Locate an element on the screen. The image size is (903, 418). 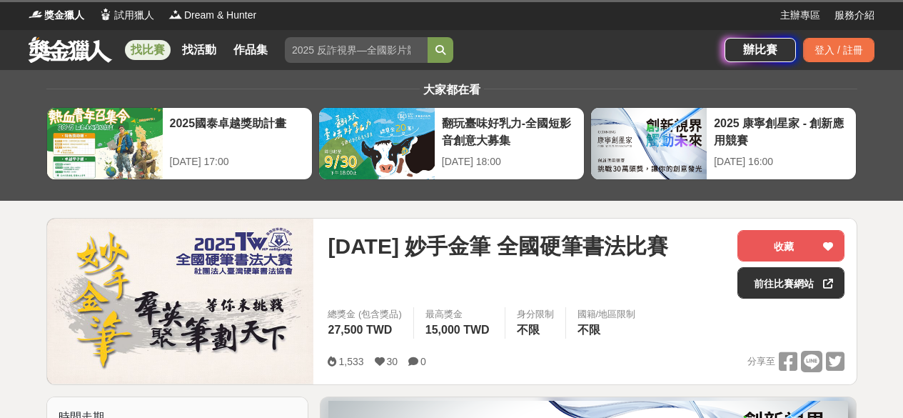
span: 0 is located at coordinates (423, 361).